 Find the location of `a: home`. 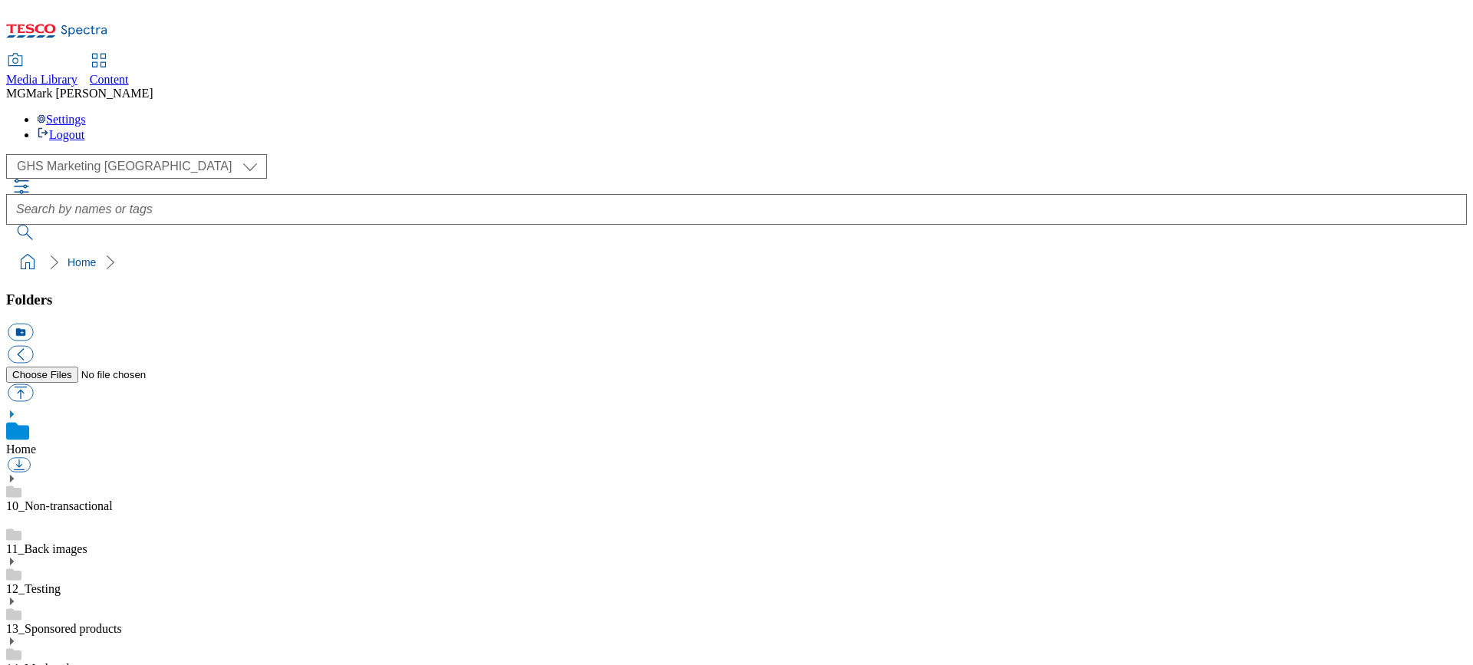

a: home is located at coordinates (28, 262).